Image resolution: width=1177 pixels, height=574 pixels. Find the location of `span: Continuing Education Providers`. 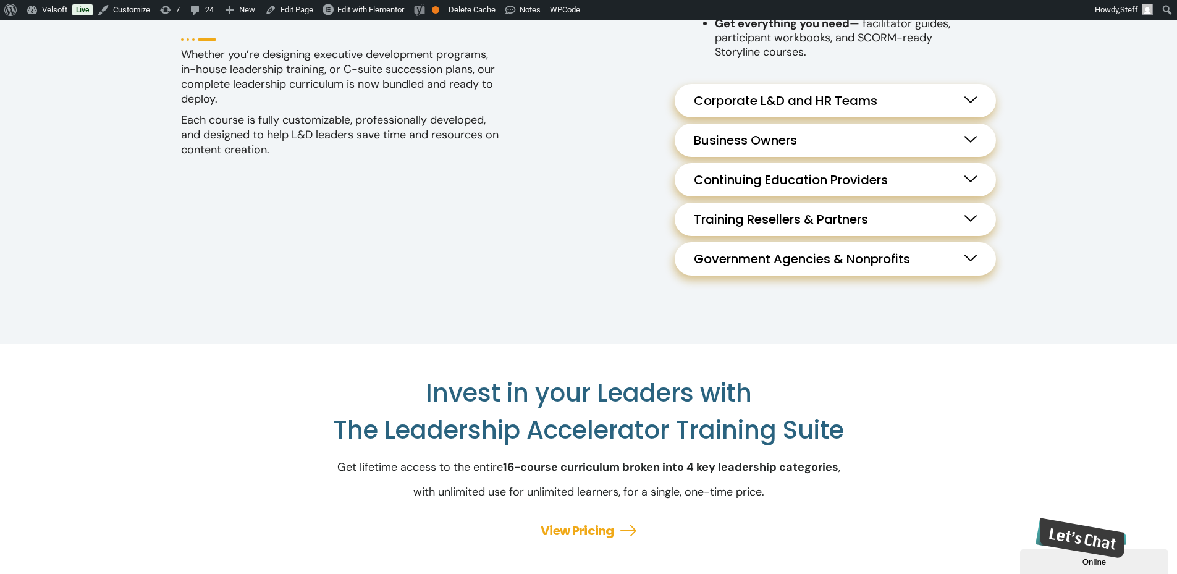

span: Continuing Education Providers is located at coordinates (794, 180).